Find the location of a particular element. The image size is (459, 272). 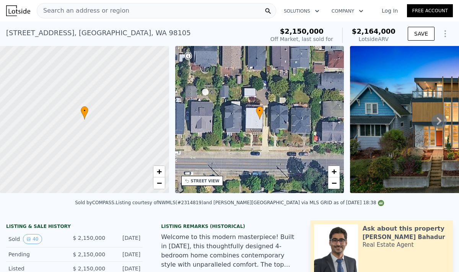

div: Real Estate Agent is located at coordinates (388, 245).